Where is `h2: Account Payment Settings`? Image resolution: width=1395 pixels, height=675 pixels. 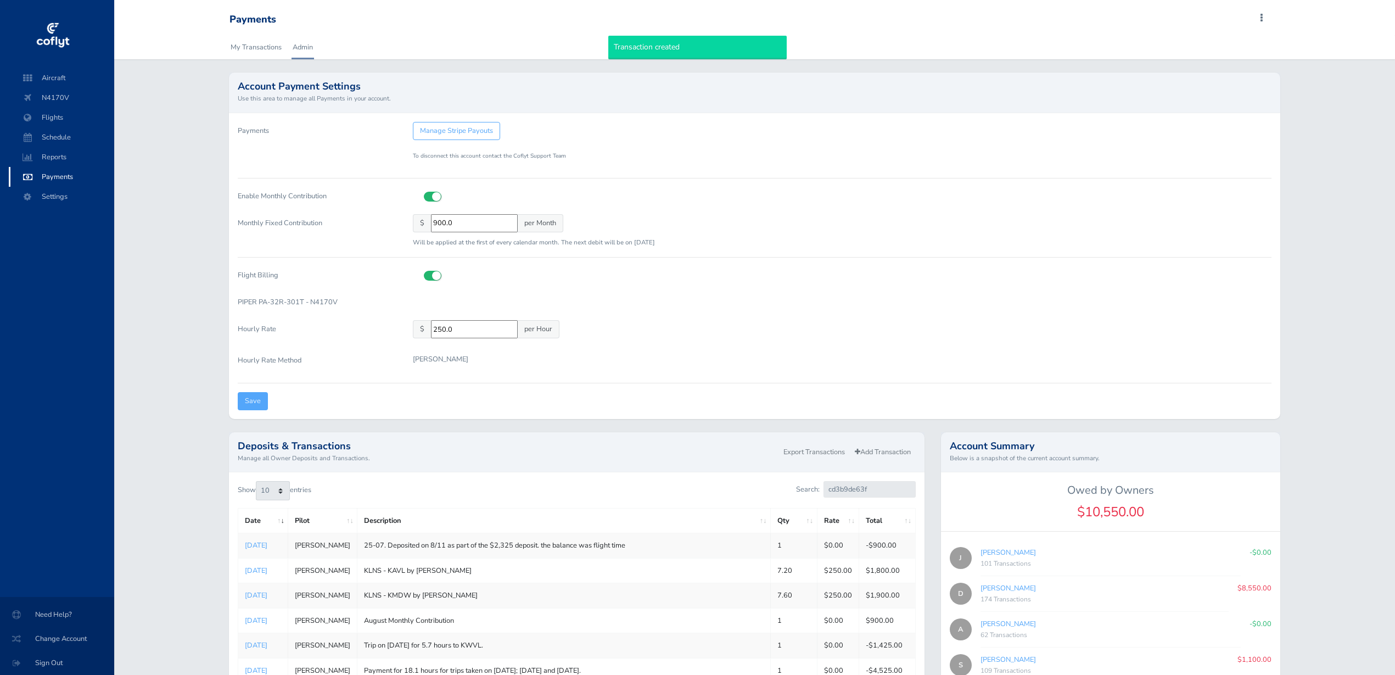 h2: Account Payment Settings is located at coordinates (754, 86).